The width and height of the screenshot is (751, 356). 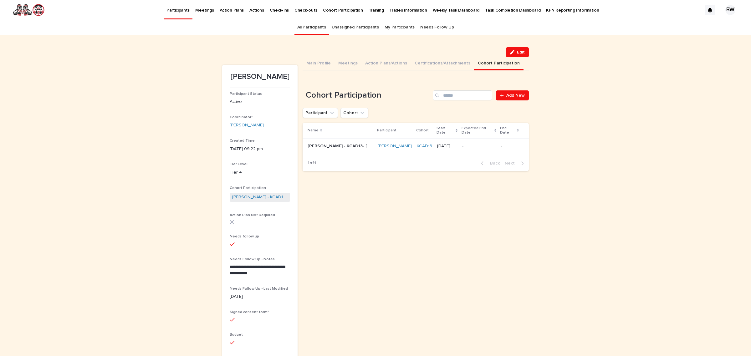 I want to click on p: Clayton Woods - KCAD13- 07/05/2025, so click(x=341, y=146).